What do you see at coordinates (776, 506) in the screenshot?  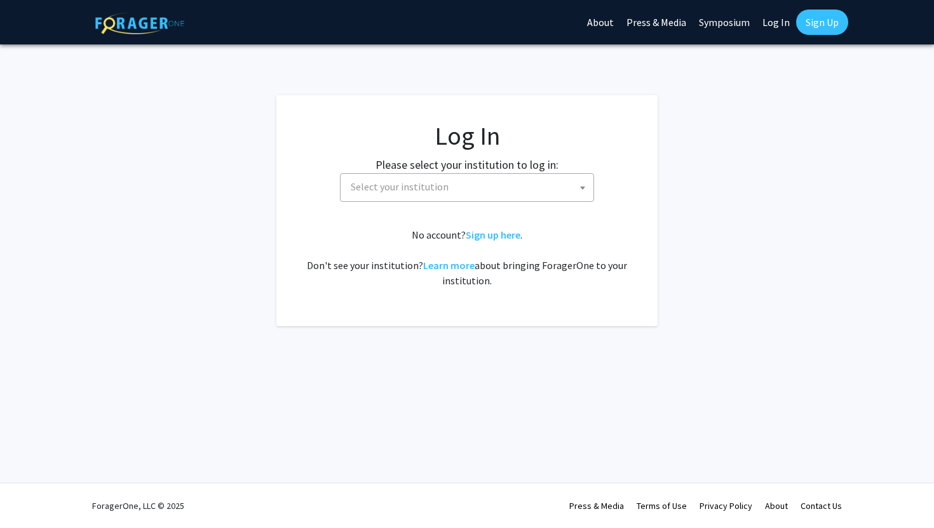 I see `a: About` at bounding box center [776, 506].